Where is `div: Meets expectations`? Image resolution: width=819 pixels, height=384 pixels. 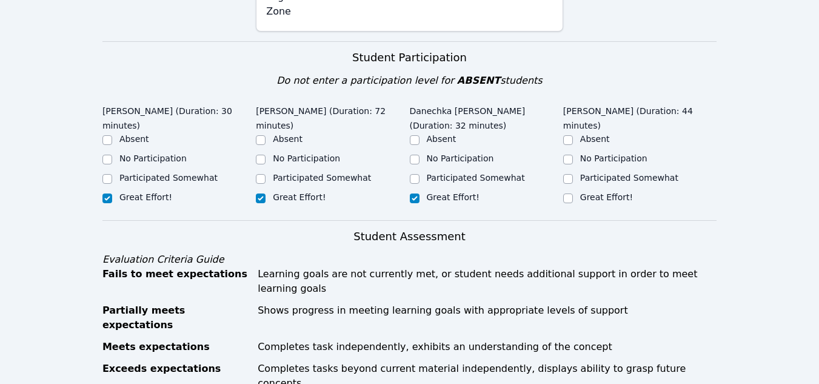
div: Meets expectations is located at coordinates (176, 347).